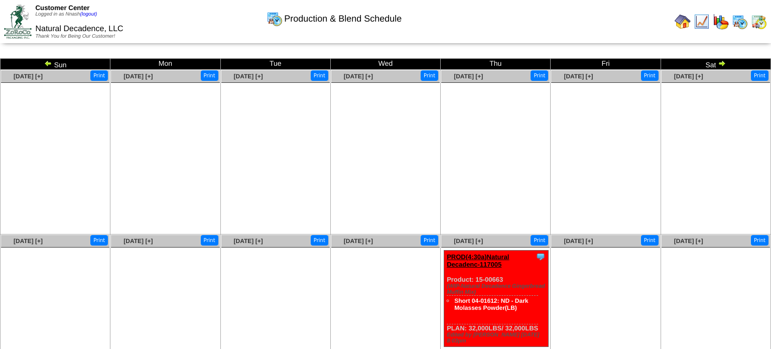 The height and width of the screenshot is (349, 771). Describe the element at coordinates (606, 64) in the screenshot. I see `td: Fri` at that location.